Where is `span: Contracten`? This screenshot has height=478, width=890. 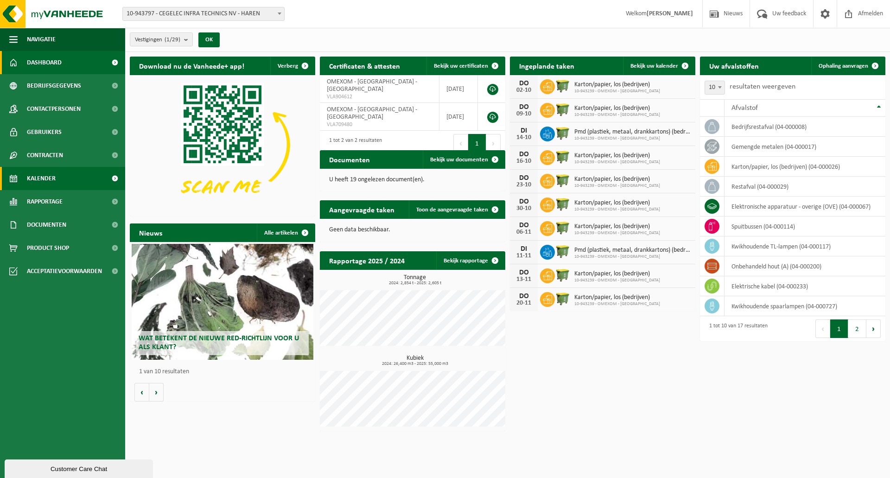
span: Contracten is located at coordinates (45, 155).